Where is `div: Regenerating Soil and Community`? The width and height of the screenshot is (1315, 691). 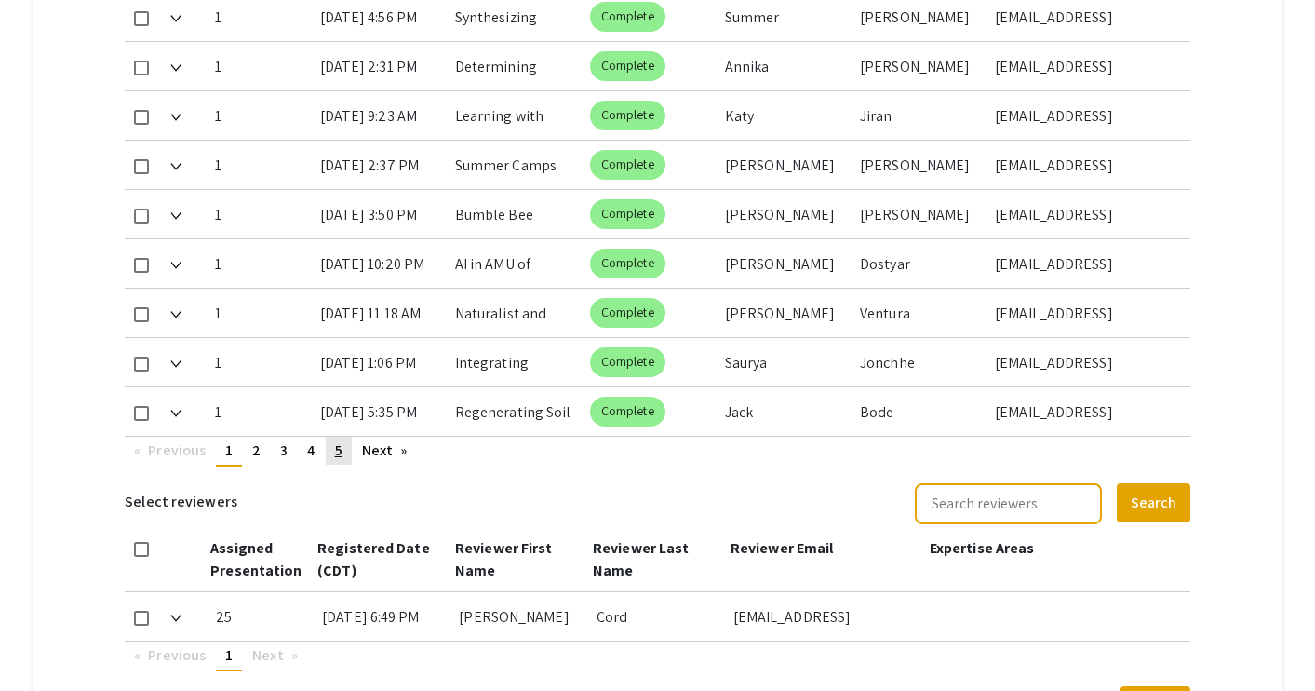 div: Regenerating Soil and Community is located at coordinates (515, 411).